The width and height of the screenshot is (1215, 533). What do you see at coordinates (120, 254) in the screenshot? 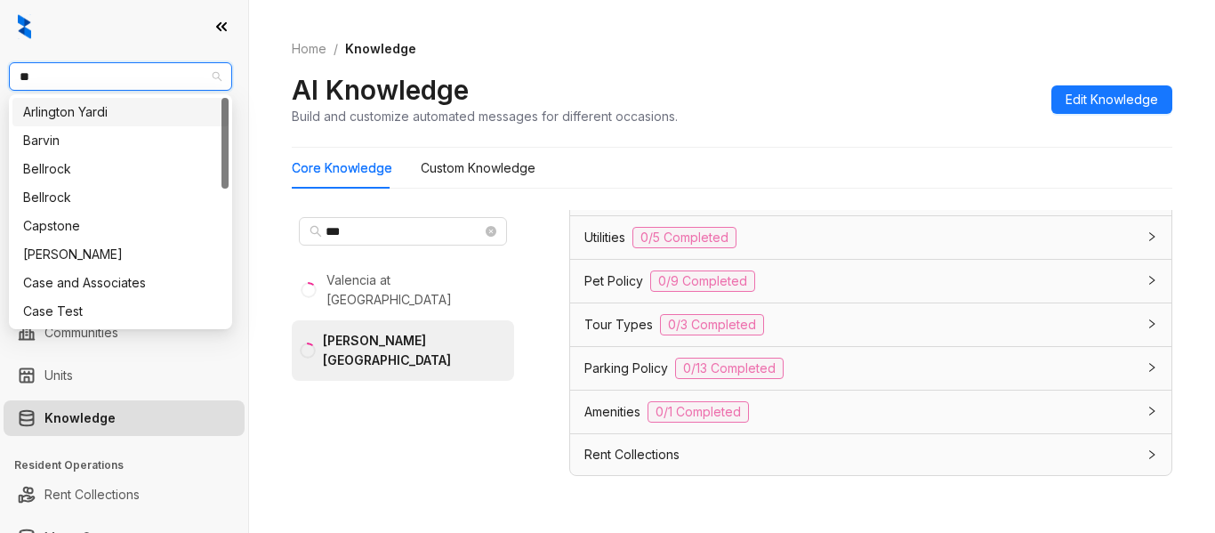
I see `div: Carter Haston` at bounding box center [120, 254].